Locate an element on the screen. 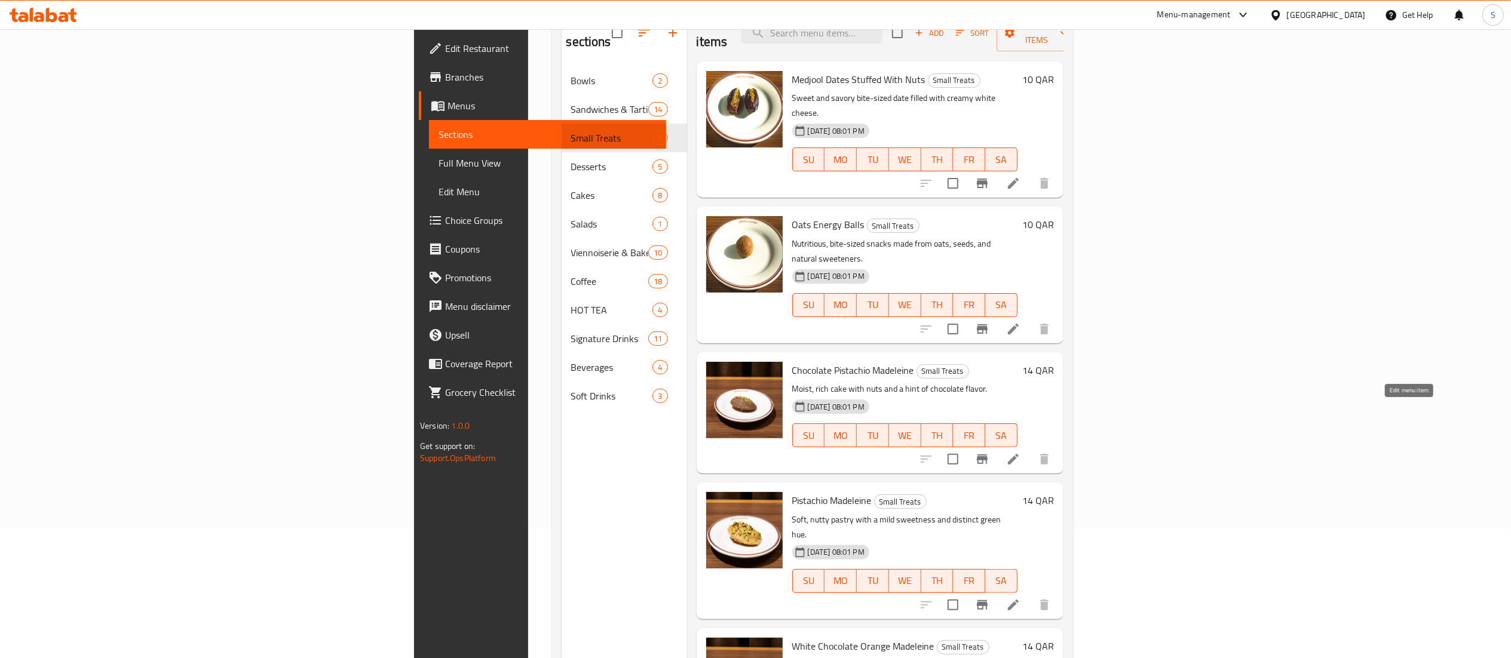 Image resolution: width=1511 pixels, height=658 pixels. span: Add item is located at coordinates (929, 33).